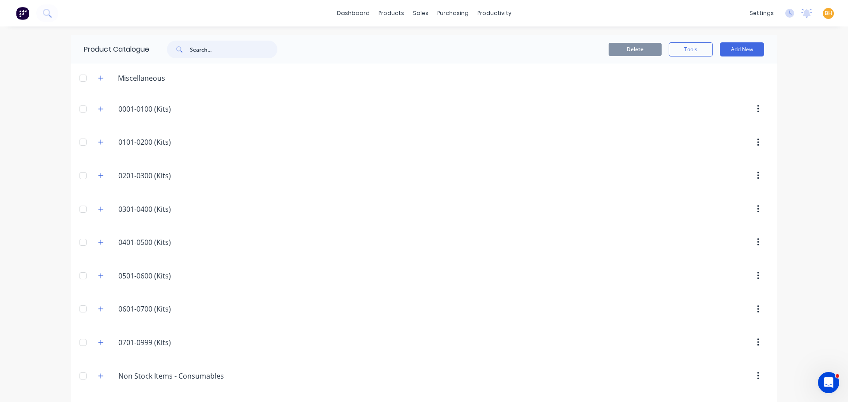  What do you see at coordinates (234, 49) in the screenshot?
I see `input: Search...` at bounding box center [234, 49].